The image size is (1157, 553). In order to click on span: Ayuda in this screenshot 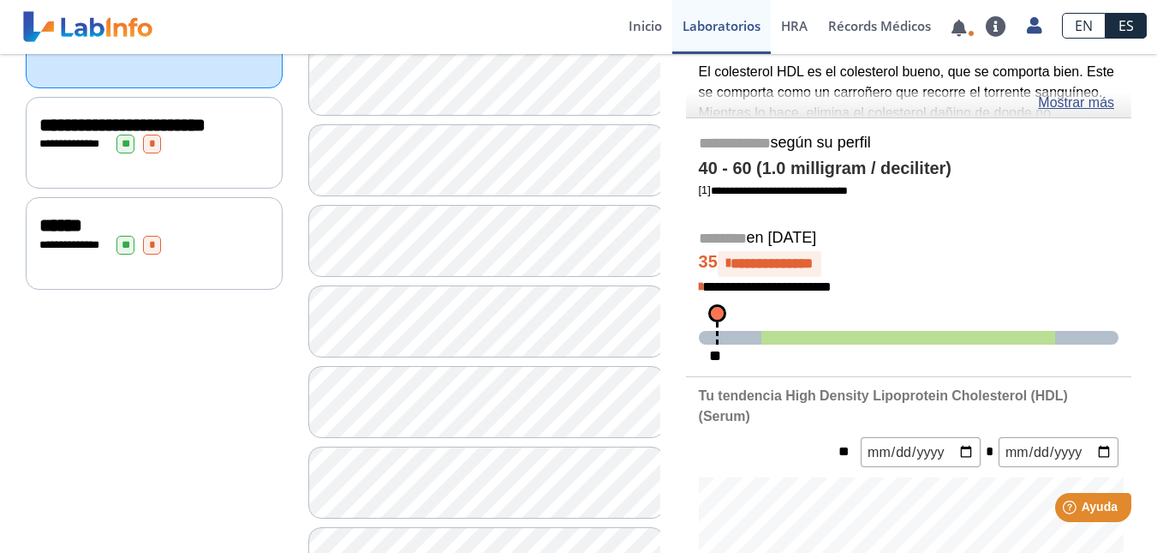, I will do `click(95, 21)`.